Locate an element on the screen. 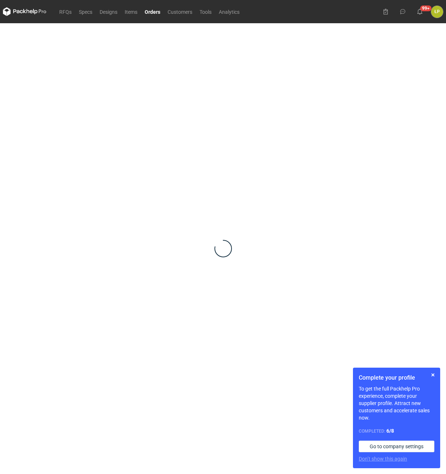 This screenshot has height=474, width=446. div: Completed: is located at coordinates (396, 431).